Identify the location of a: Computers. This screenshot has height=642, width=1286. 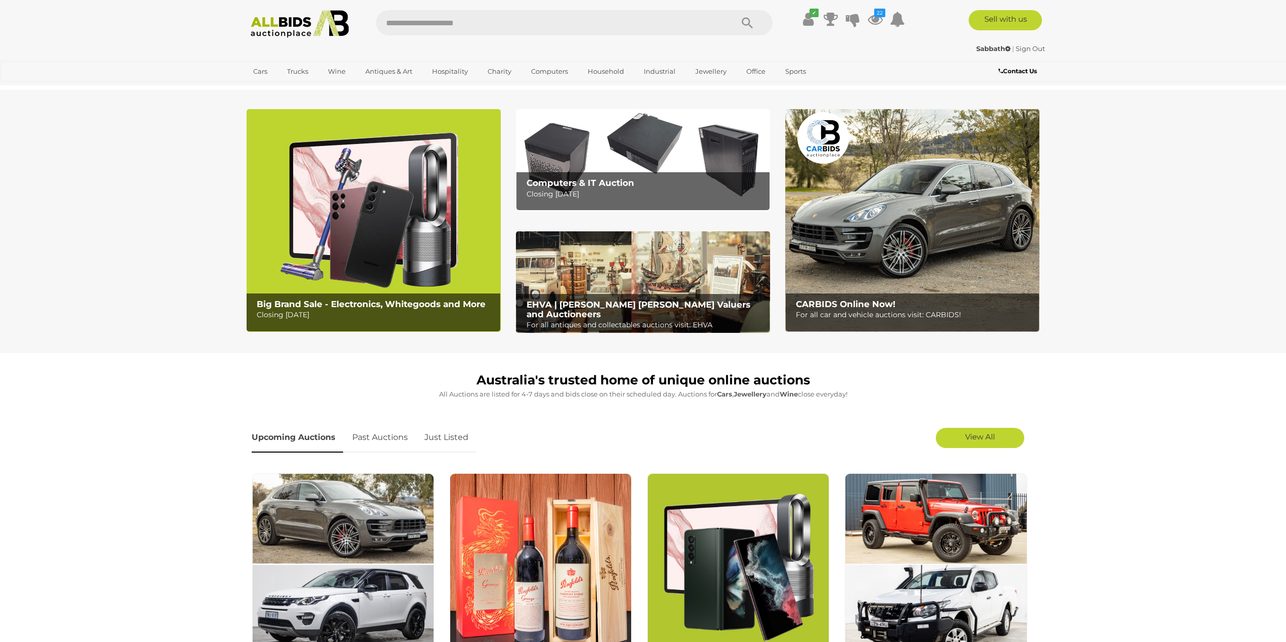
(549, 71).